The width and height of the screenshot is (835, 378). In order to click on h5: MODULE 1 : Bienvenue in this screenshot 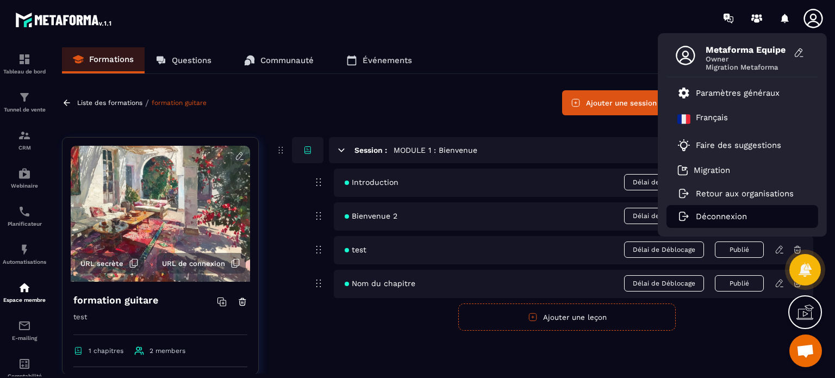, I will do `click(435, 150)`.